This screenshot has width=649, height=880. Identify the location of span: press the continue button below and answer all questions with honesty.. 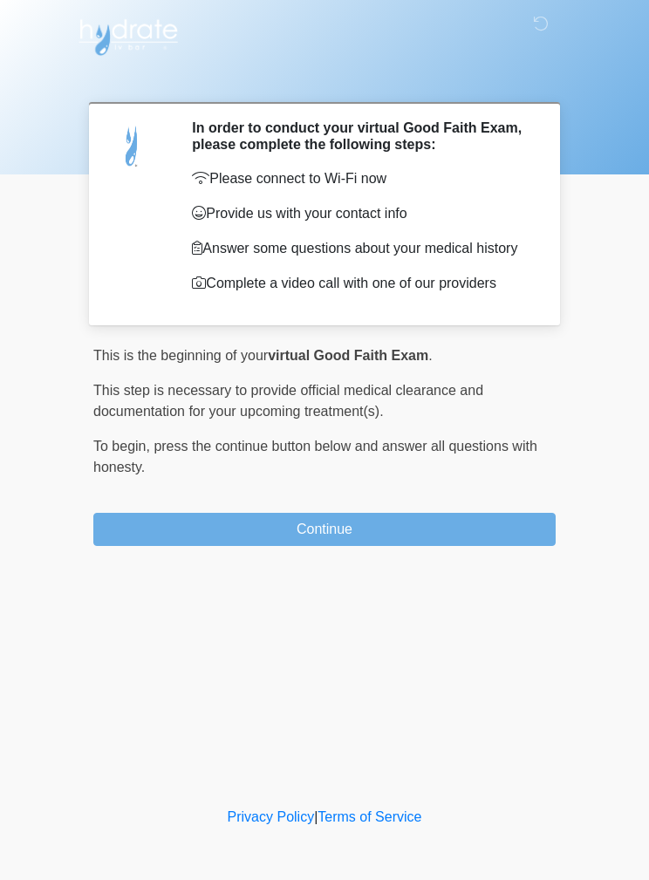
(315, 456).